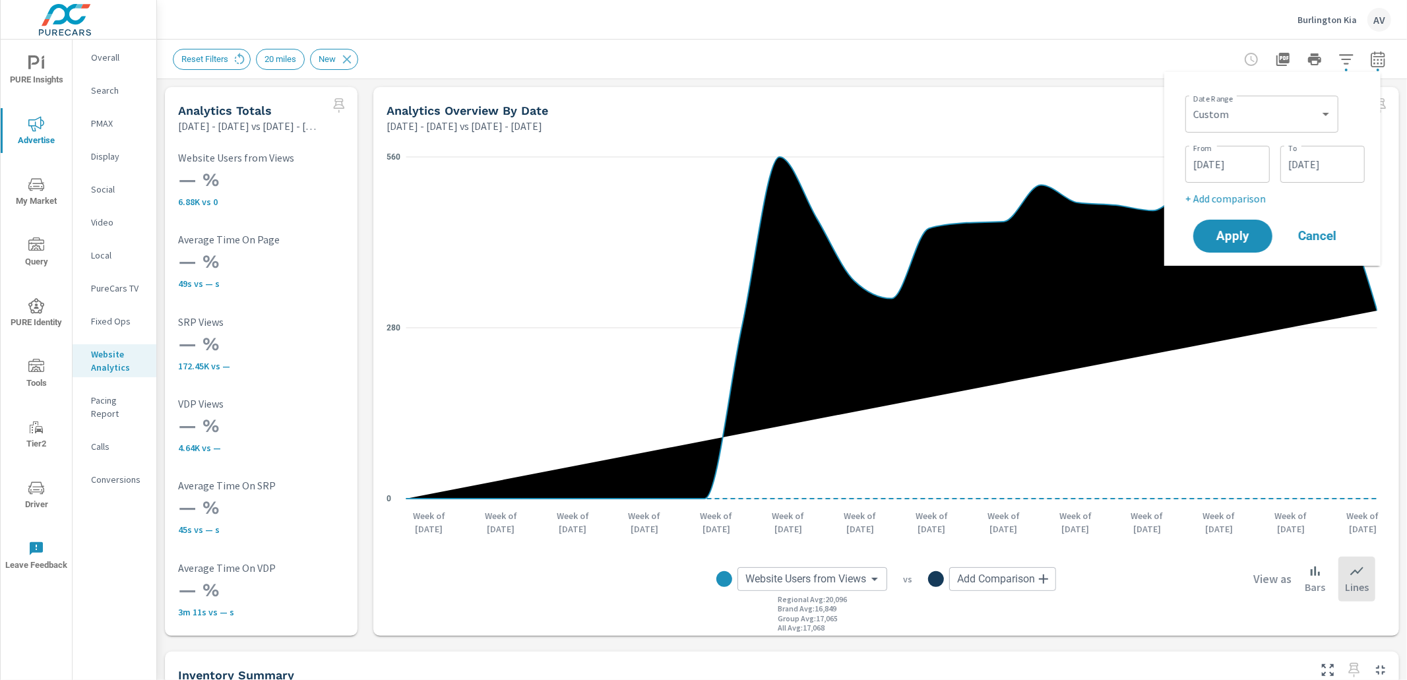 The image size is (1407, 680). Describe the element at coordinates (1233, 236) in the screenshot. I see `button: Apply` at that location.